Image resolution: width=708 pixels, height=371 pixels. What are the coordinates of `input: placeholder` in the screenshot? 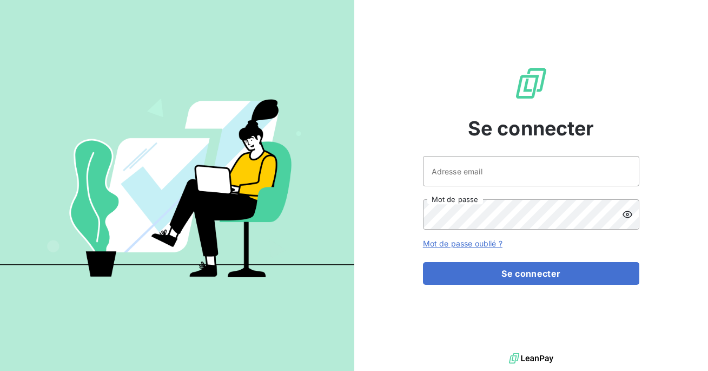 It's located at (531, 171).